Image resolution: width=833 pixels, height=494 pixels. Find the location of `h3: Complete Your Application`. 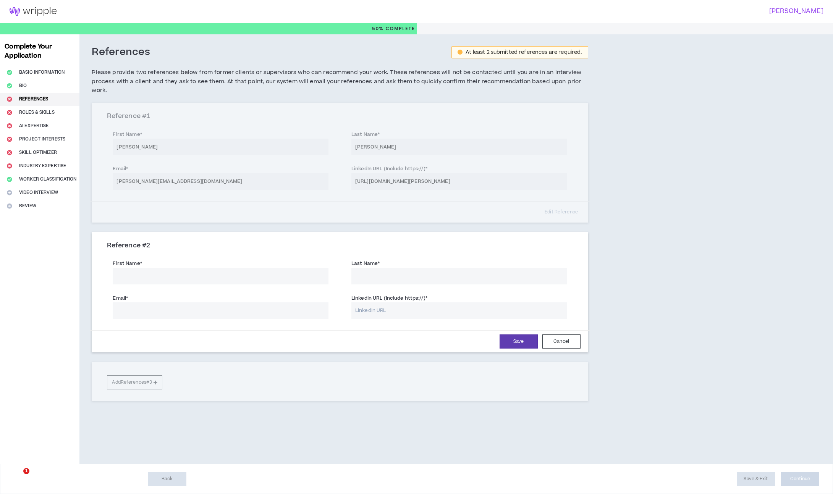

h3: Complete Your Application is located at coordinates (40, 51).